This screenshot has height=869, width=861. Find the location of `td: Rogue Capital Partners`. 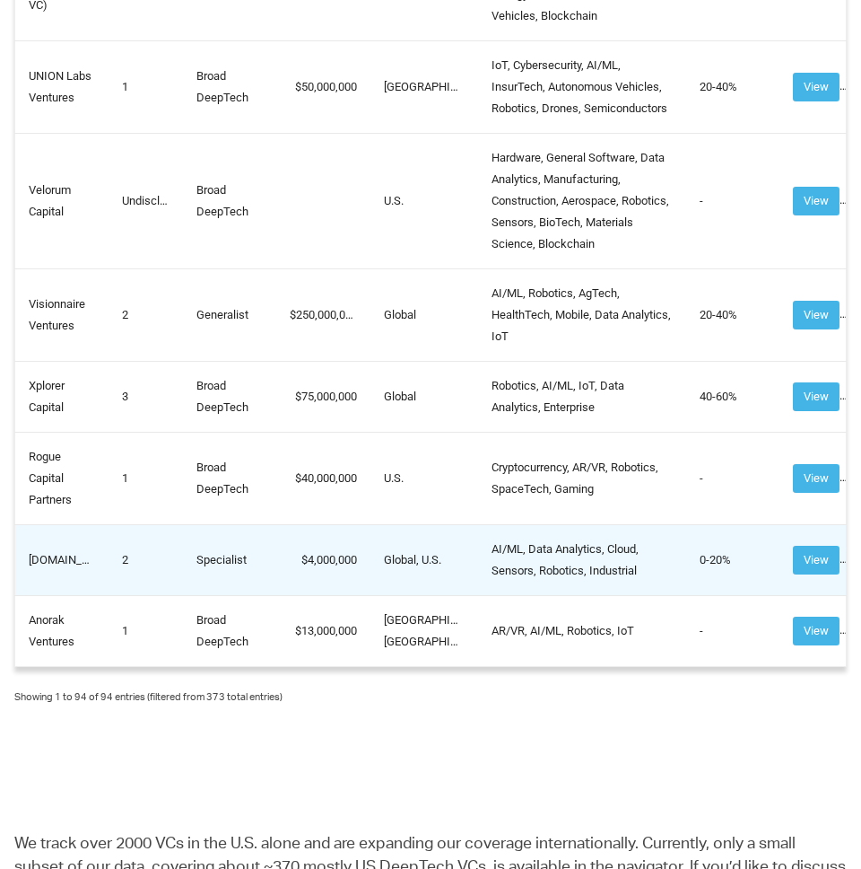

td: Rogue Capital Partners is located at coordinates (62, 477).